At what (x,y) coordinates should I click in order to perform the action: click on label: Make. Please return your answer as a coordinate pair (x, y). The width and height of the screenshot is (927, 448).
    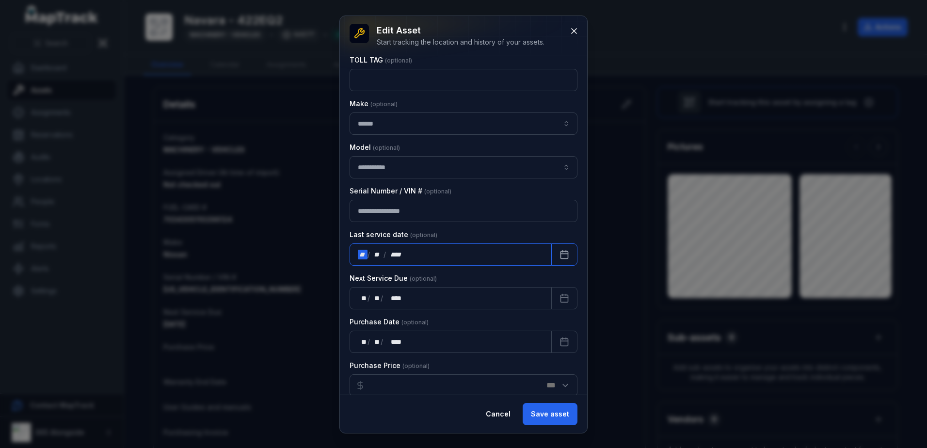
    Looking at the image, I should click on (373, 104).